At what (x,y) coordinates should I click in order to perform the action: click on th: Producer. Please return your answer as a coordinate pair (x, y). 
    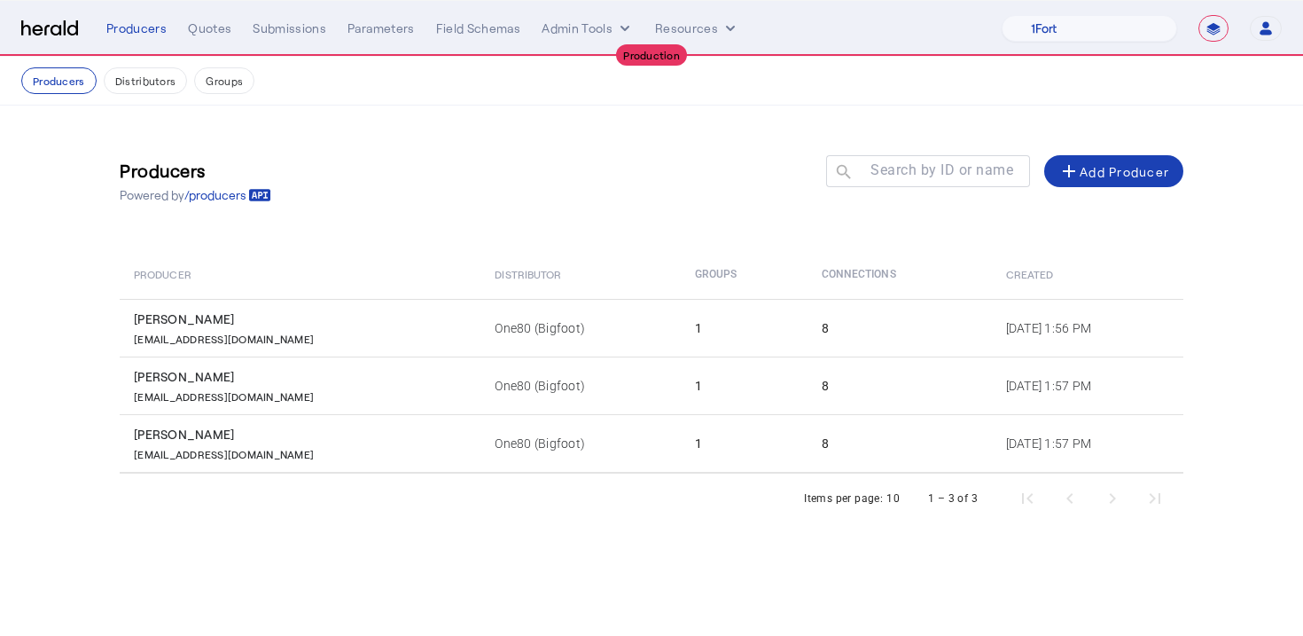
    Looking at the image, I should click on (300, 274).